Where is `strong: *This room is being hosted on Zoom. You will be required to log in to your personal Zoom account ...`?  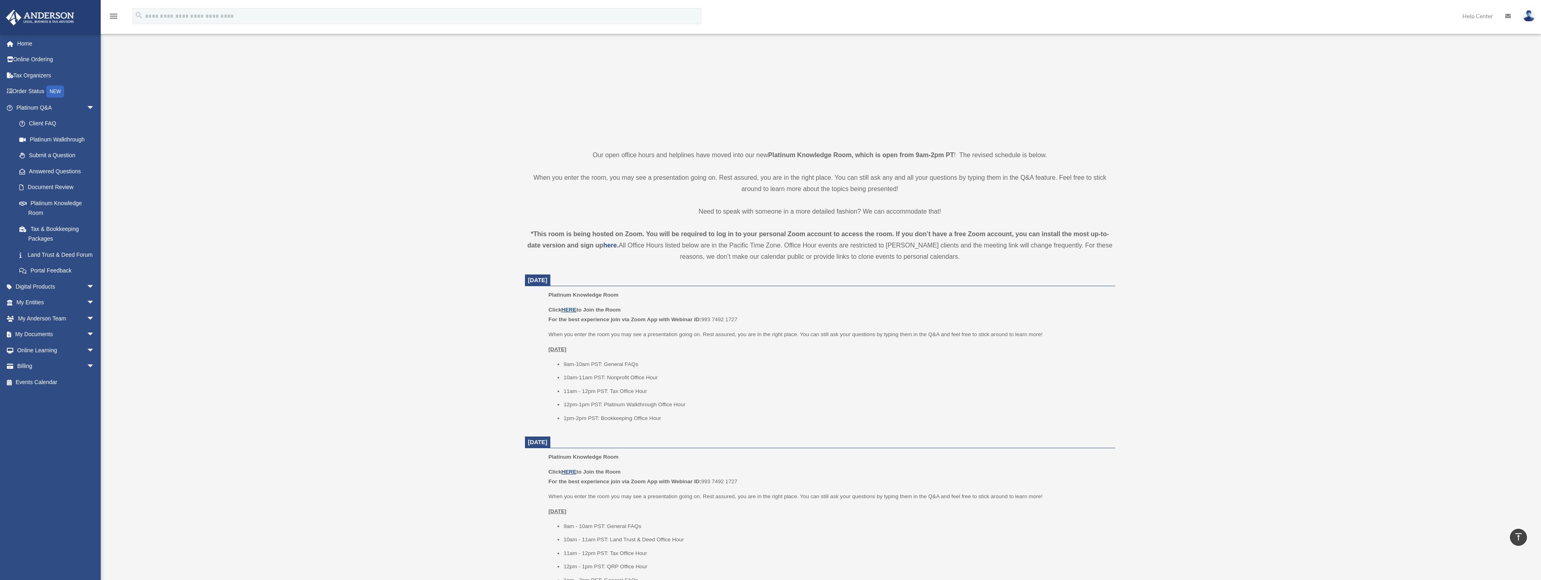
strong: *This room is being hosted on Zoom. You will be required to log in to your personal Zoom account ... is located at coordinates (818, 239).